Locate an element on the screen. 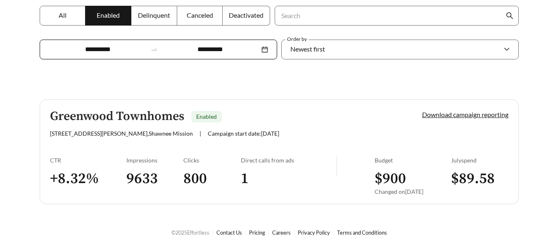  h3: + 8.32 % is located at coordinates (88, 179).